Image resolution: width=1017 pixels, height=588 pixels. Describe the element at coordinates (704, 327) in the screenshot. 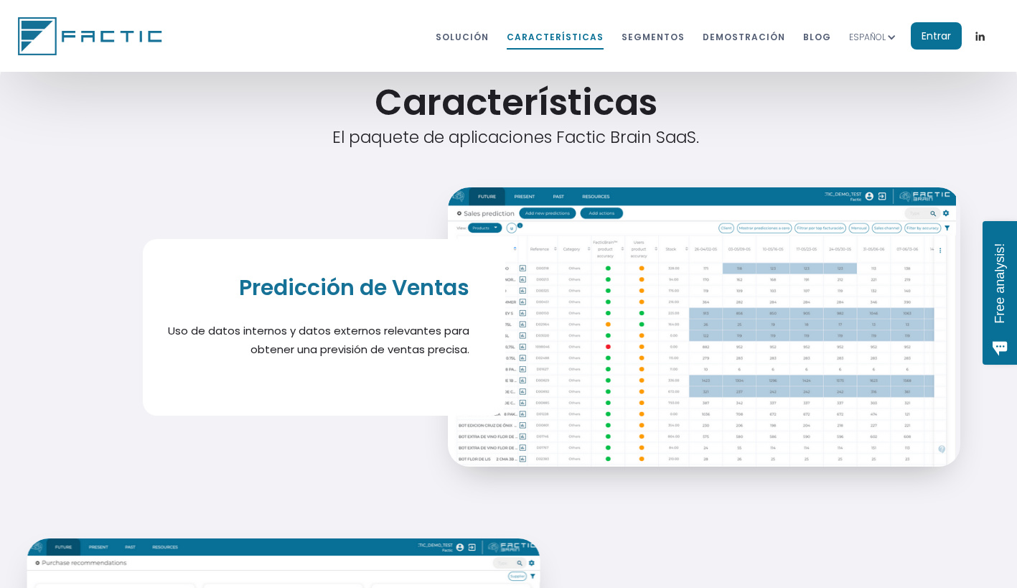

I see `a: open lightbox` at that location.